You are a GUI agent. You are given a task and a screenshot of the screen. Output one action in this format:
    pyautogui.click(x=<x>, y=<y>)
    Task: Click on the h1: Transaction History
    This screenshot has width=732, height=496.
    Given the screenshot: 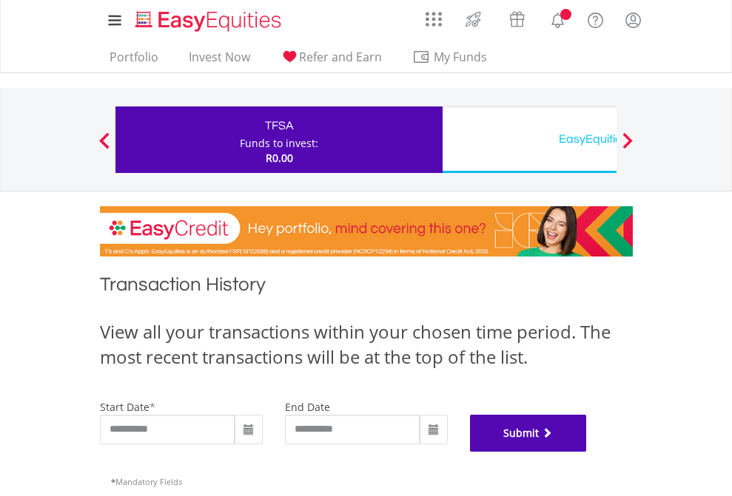 What is the action you would take?
    pyautogui.click(x=366, y=288)
    